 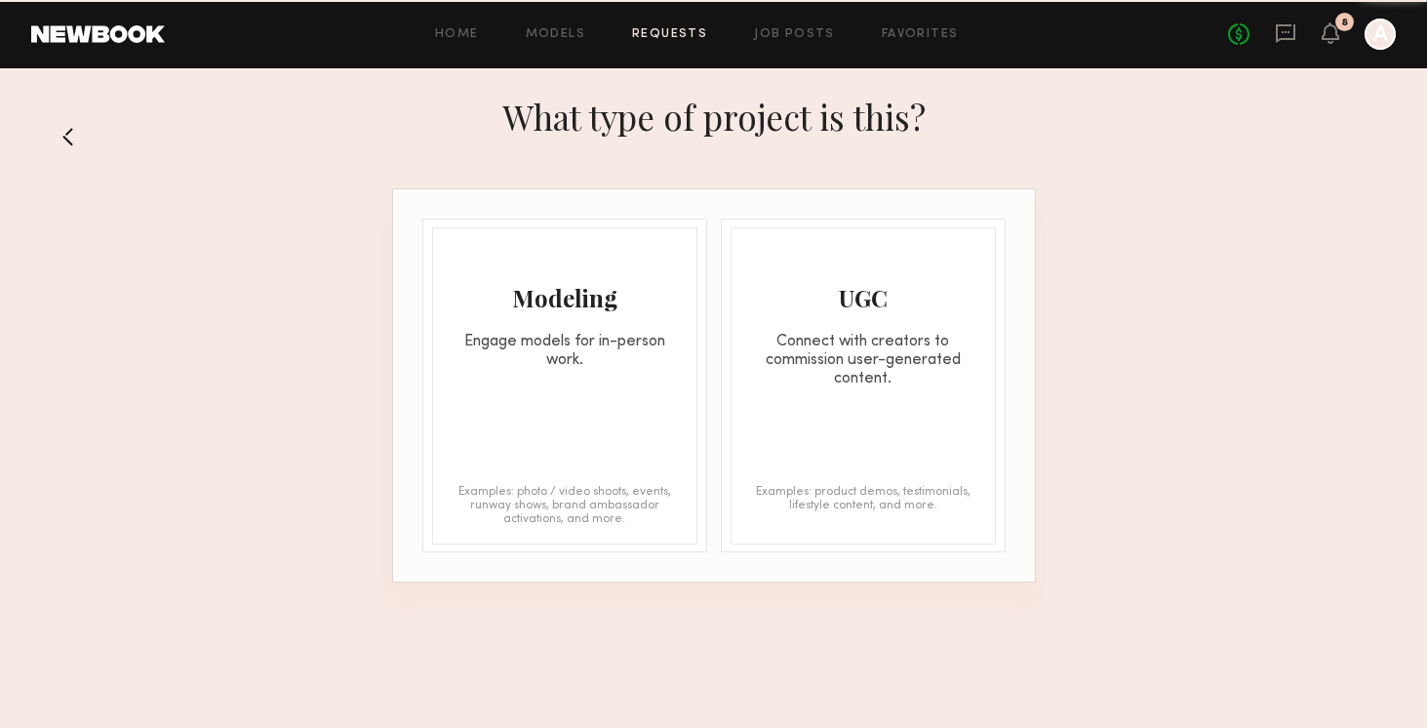 What do you see at coordinates (456, 34) in the screenshot?
I see `a: Home` at bounding box center [456, 34].